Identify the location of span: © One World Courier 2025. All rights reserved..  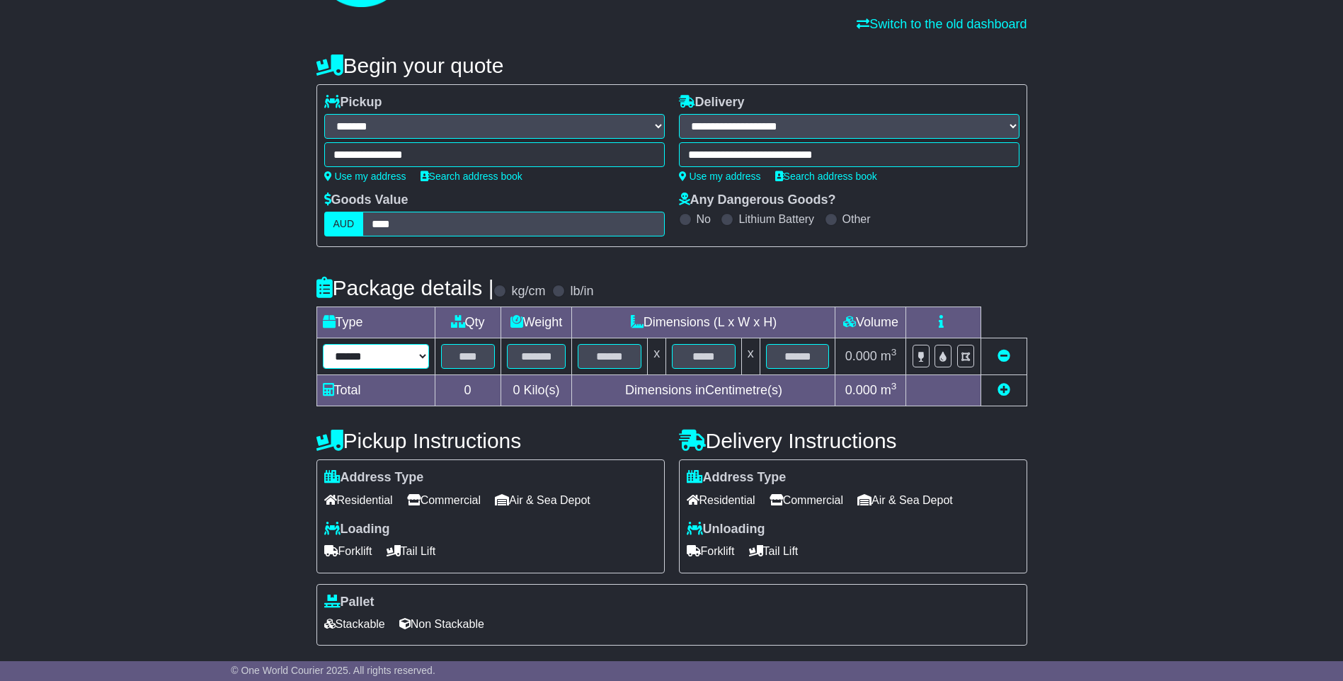
(333, 670).